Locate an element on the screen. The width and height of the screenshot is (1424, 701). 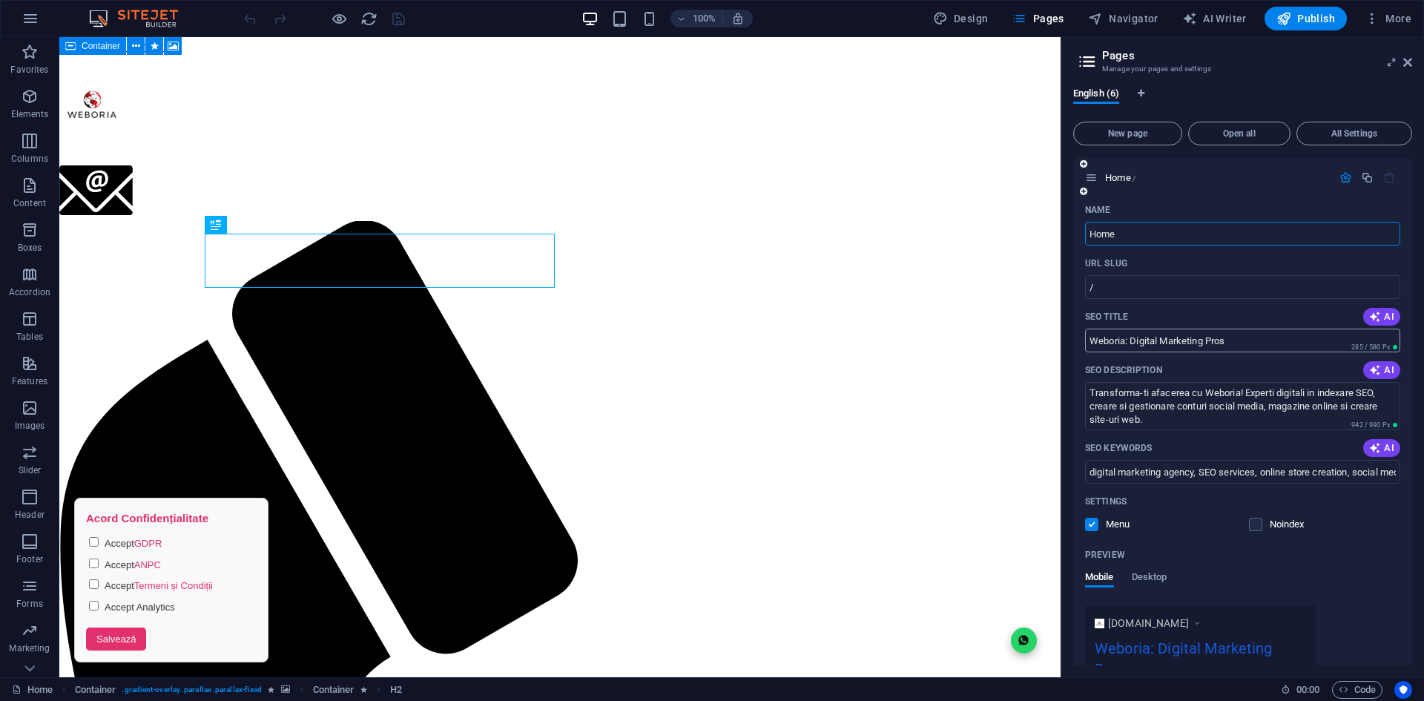
button: Pages is located at coordinates (1038, 19).